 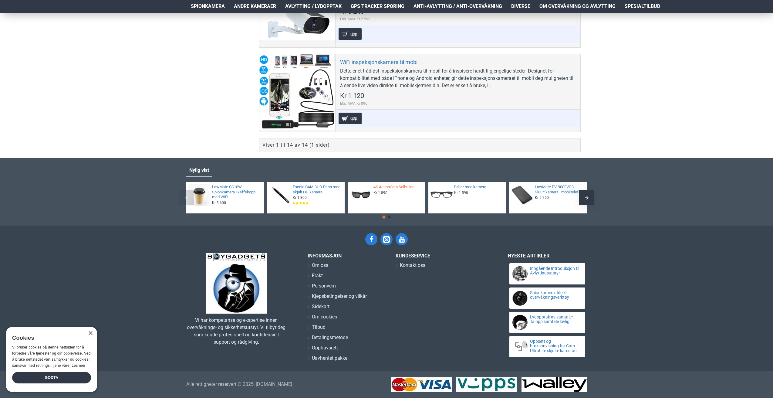 What do you see at coordinates (559, 190) in the screenshot?
I see `a: LawMate PV-900EVO3 - Skjult kamera i mobiltelefon` at bounding box center [559, 190].